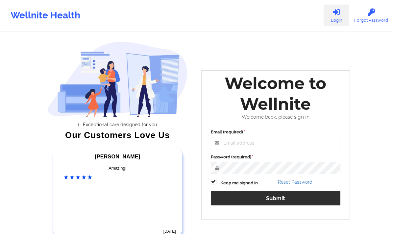  I want to click on input: Email address, so click(275, 143).